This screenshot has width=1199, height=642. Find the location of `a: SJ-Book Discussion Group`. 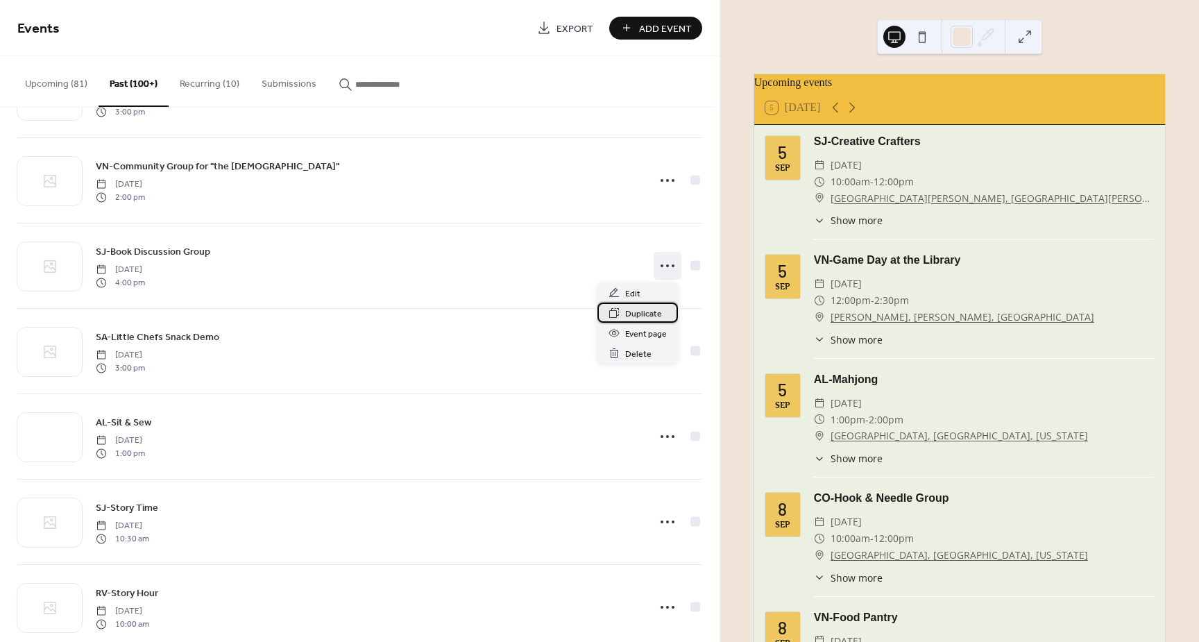

a: SJ-Book Discussion Group is located at coordinates (153, 251).